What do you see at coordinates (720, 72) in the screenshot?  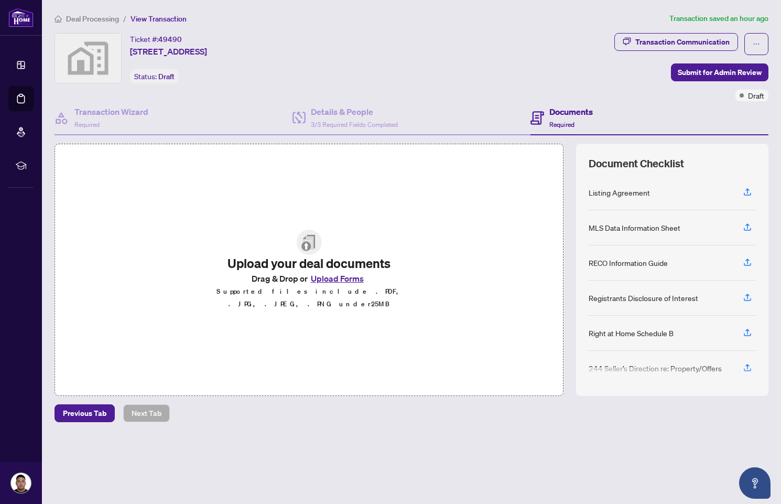 I see `button: Submit for Admin Review` at bounding box center [720, 72].